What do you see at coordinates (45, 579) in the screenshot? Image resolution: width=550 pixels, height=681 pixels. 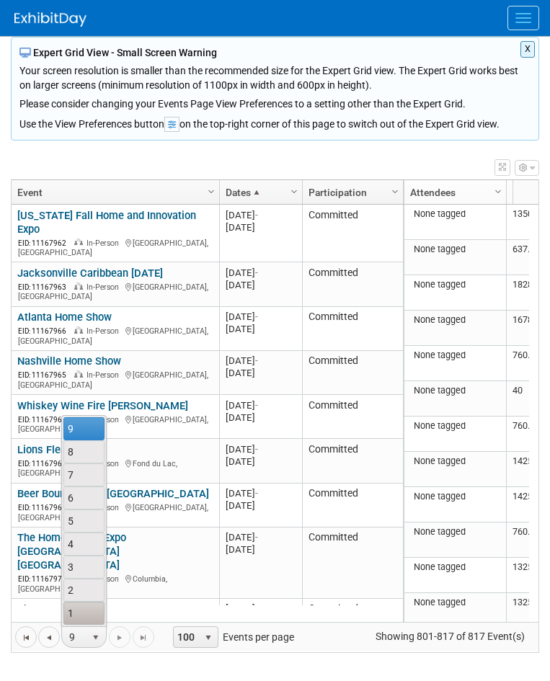 I see `span: EID: 11167970` at bounding box center [45, 579].